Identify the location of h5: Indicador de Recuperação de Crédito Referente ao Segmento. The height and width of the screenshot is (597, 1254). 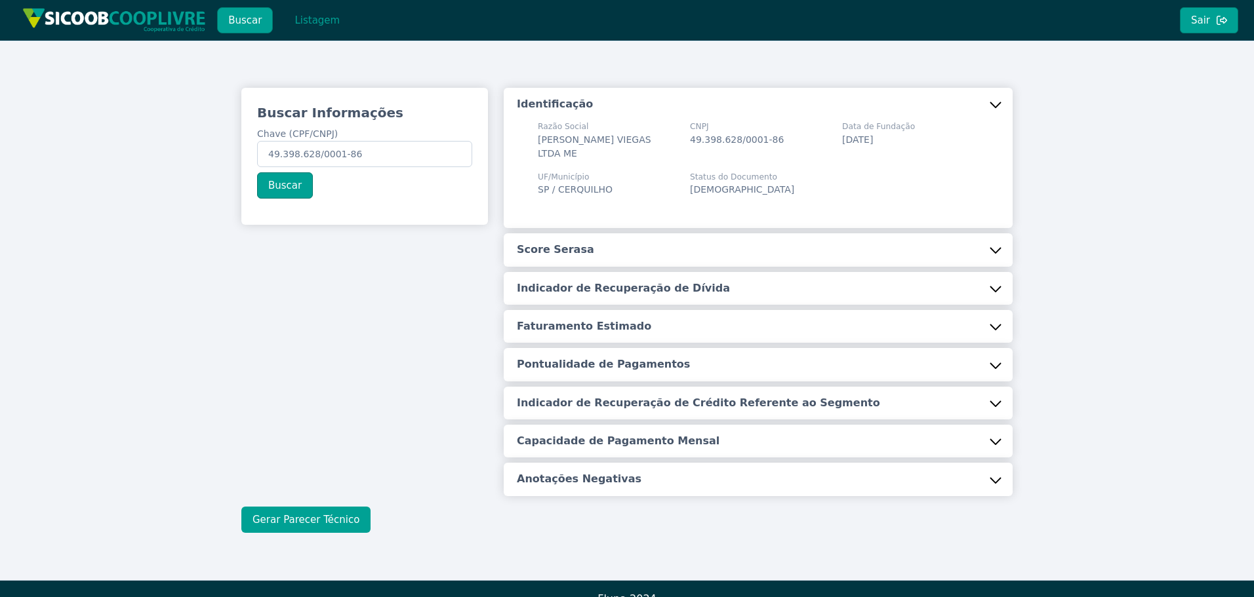
(698, 403).